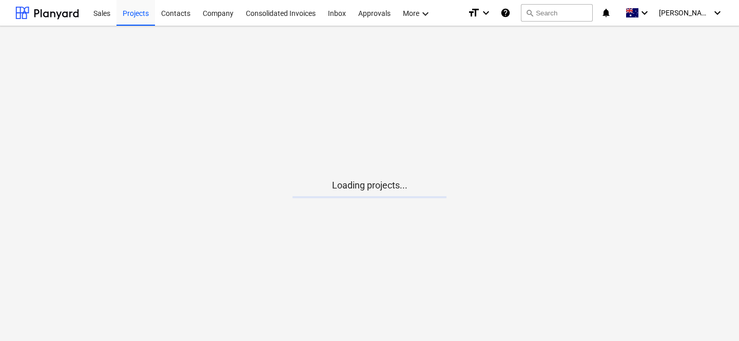  What do you see at coordinates (557, 13) in the screenshot?
I see `button: Search` at bounding box center [557, 13].